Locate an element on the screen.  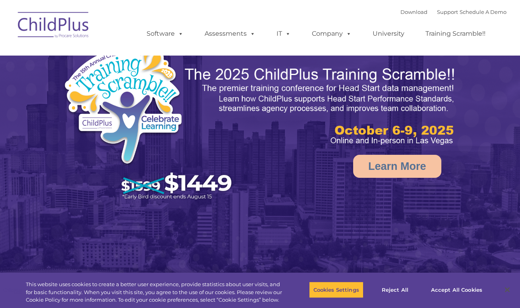
a: Learn More is located at coordinates (397, 166).